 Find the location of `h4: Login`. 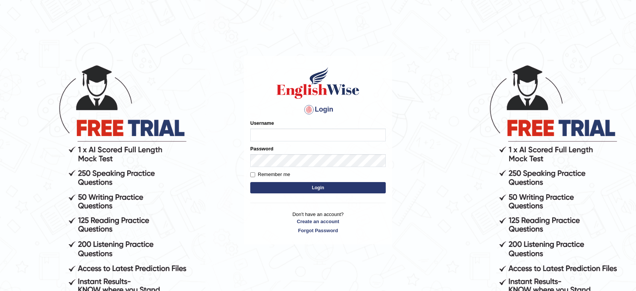

h4: Login is located at coordinates (318, 110).